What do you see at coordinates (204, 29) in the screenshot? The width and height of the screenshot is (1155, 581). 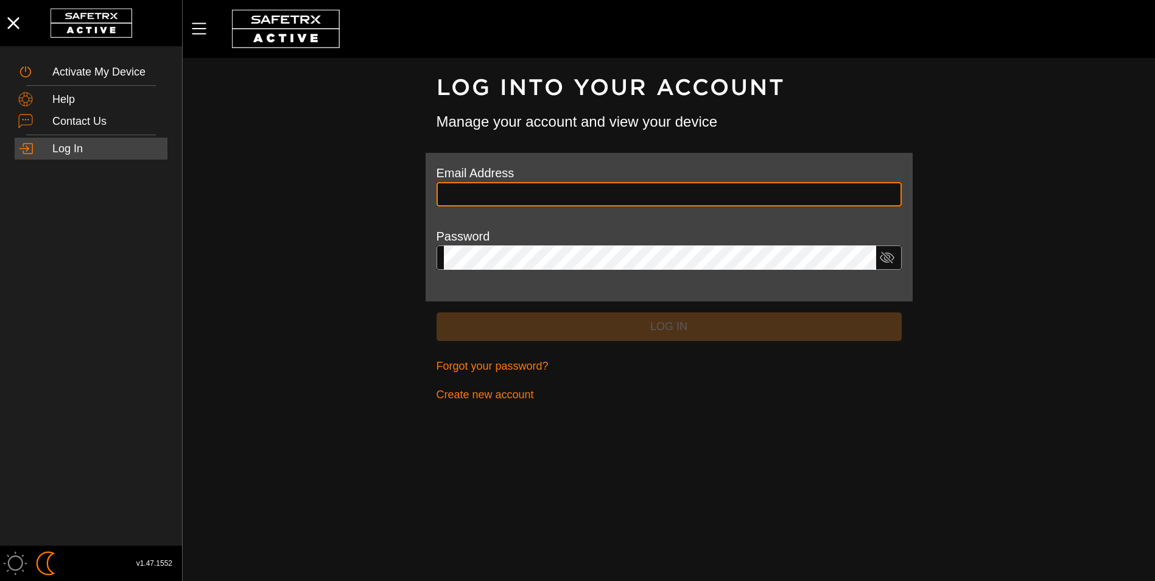 I see `button: Menu` at bounding box center [204, 29].